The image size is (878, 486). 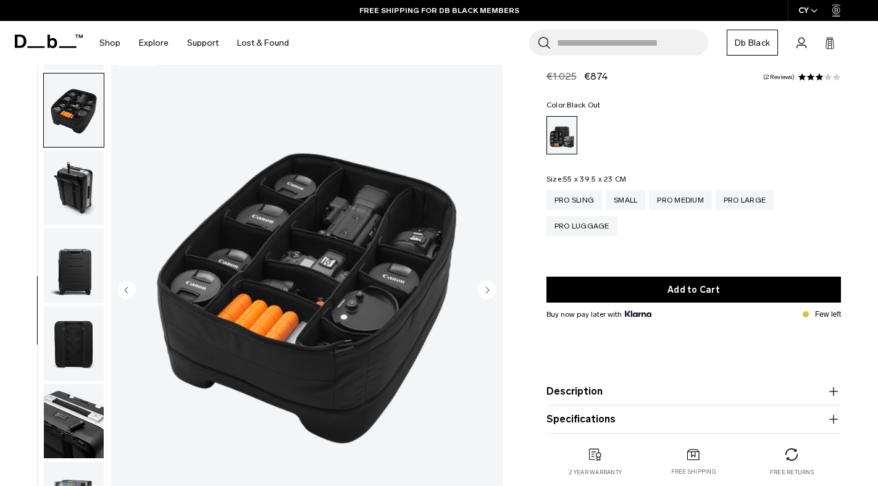 What do you see at coordinates (599, 314) in the screenshot?
I see `span: Buy now pay later with` at bounding box center [599, 314].